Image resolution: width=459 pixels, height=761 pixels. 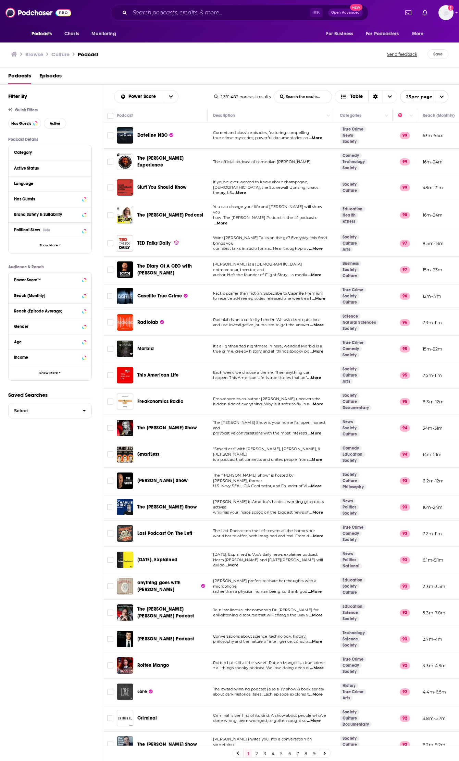 I want to click on img: This American Life, so click(x=125, y=375).